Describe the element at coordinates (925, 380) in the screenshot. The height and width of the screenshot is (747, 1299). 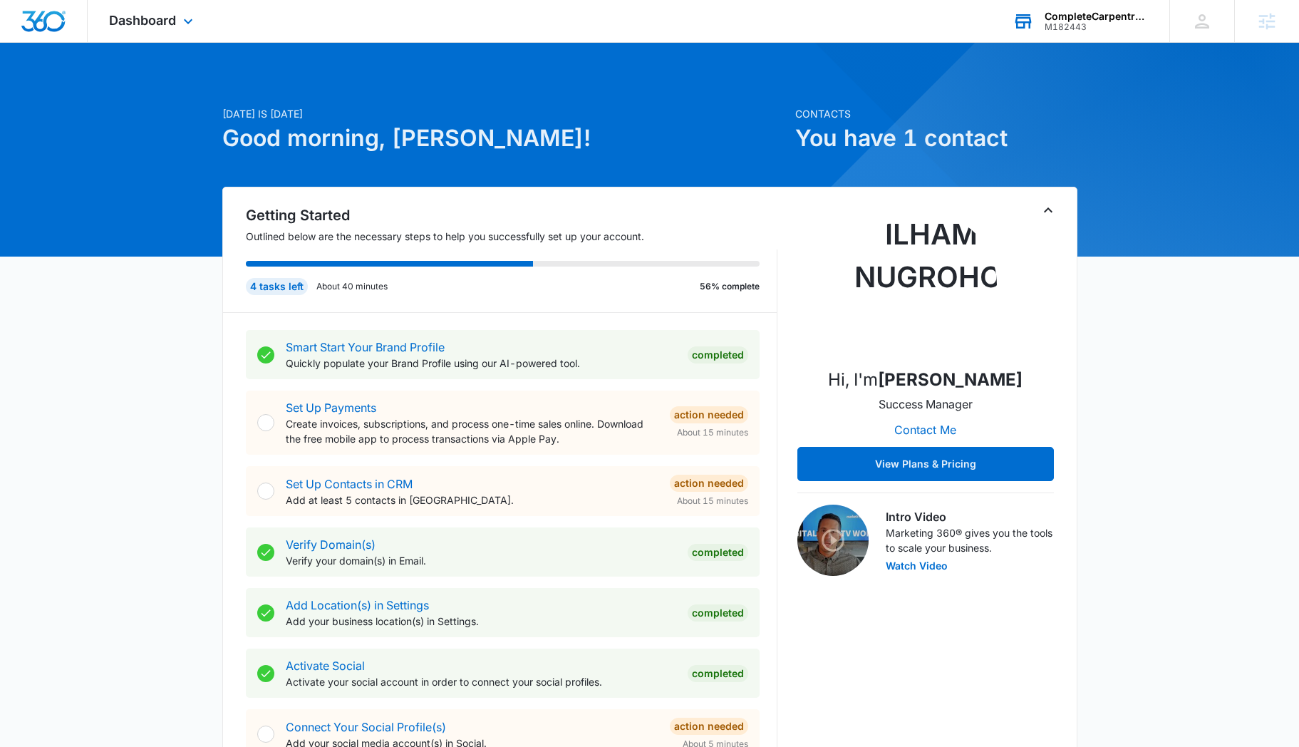
I see `p: Hi, I'm` at that location.